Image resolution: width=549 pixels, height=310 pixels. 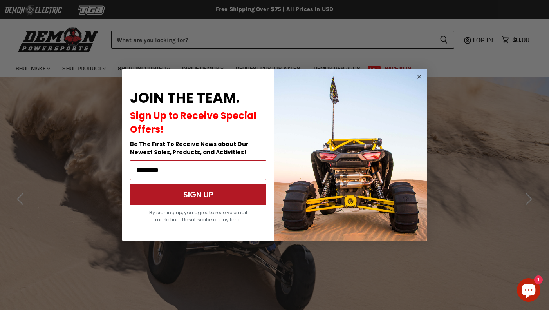 What do you see at coordinates (198, 170) in the screenshot?
I see `input: Email Address` at bounding box center [198, 170].